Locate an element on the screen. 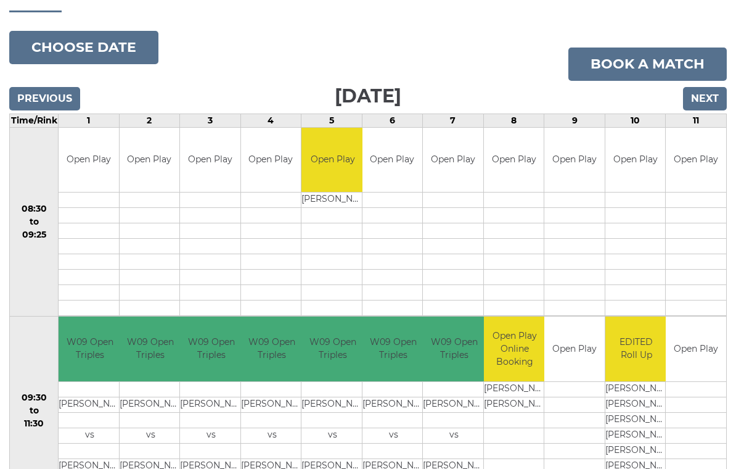  td: 9 is located at coordinates (575, 120).